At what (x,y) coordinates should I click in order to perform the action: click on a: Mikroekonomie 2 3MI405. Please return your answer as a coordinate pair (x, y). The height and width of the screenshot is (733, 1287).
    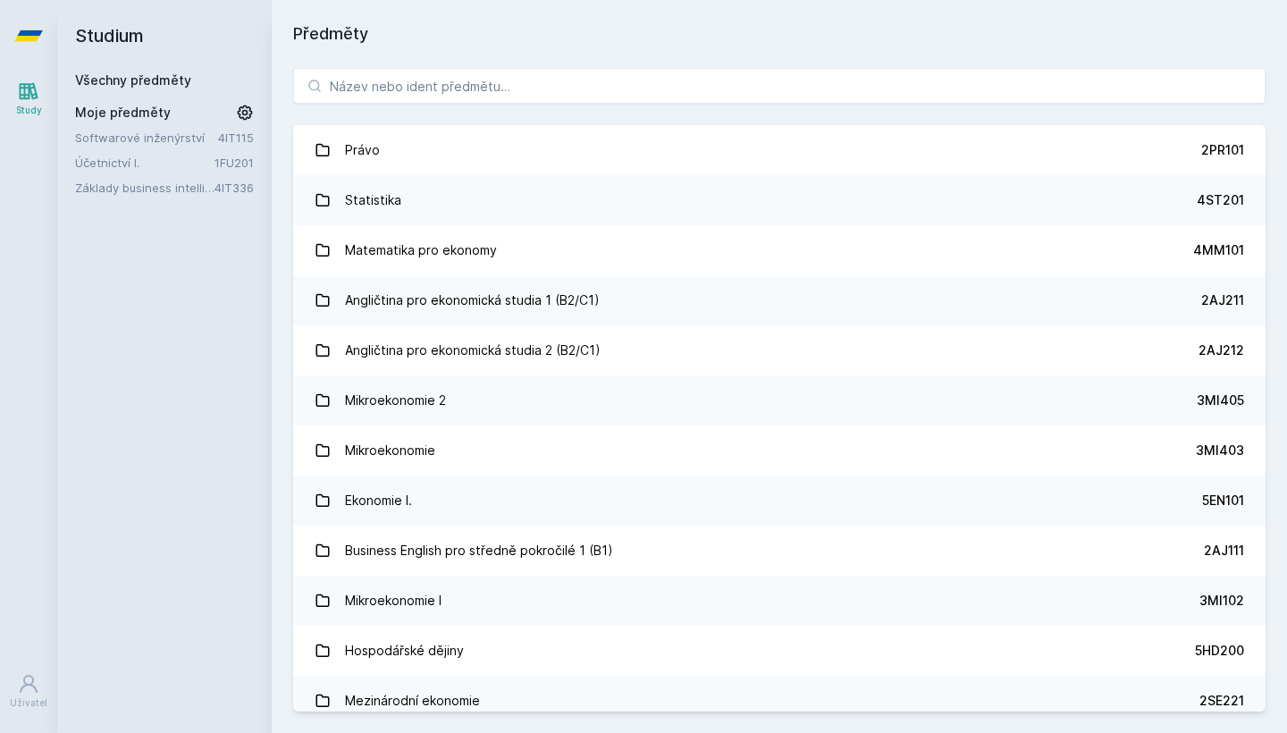
    Looking at the image, I should click on (779, 400).